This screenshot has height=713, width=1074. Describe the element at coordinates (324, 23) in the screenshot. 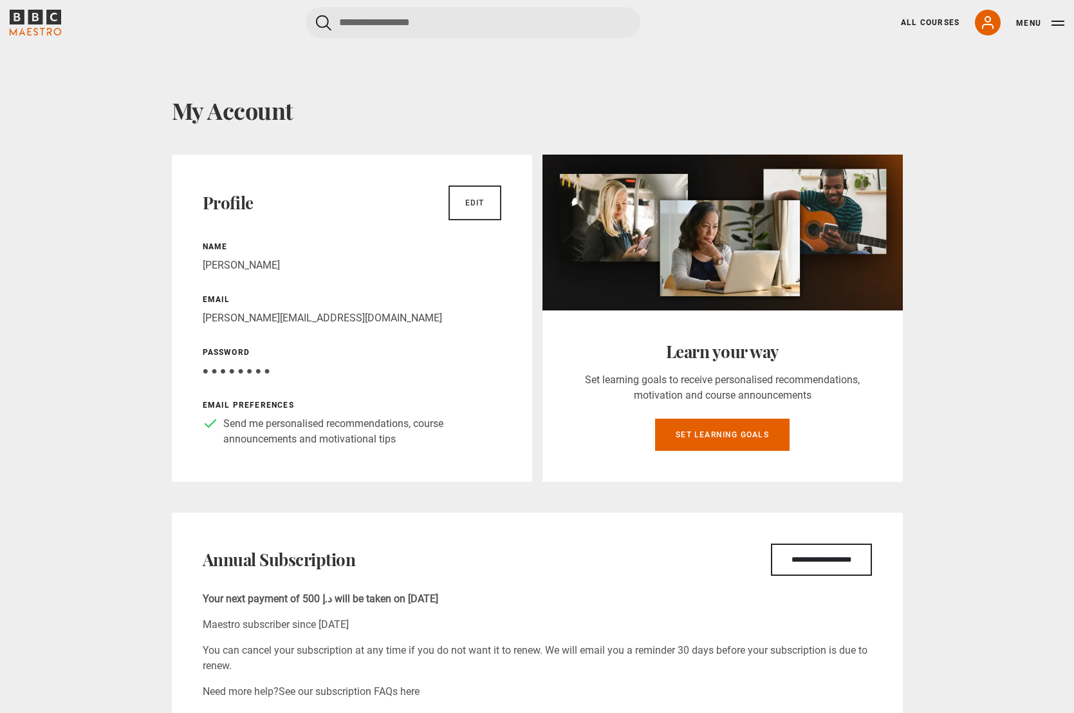

I see `button: Submit the search query` at that location.